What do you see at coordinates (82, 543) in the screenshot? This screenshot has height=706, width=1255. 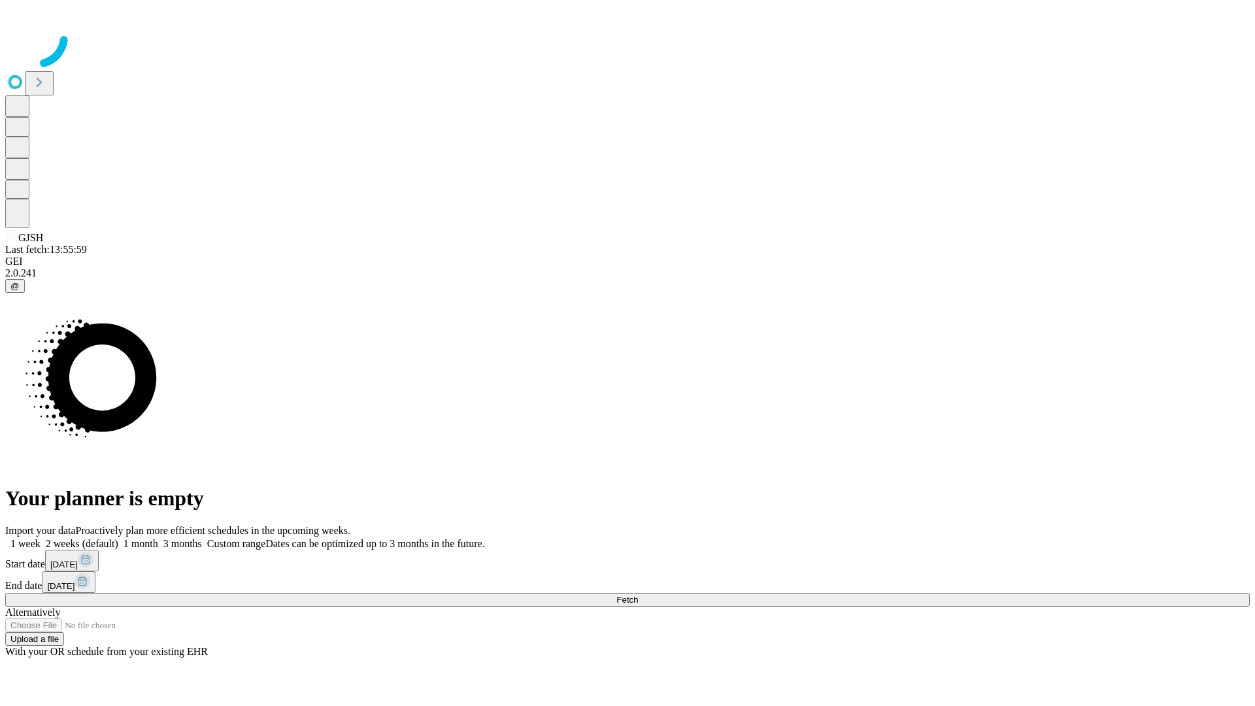 I see `span: 2 weeks (default)` at bounding box center [82, 543].